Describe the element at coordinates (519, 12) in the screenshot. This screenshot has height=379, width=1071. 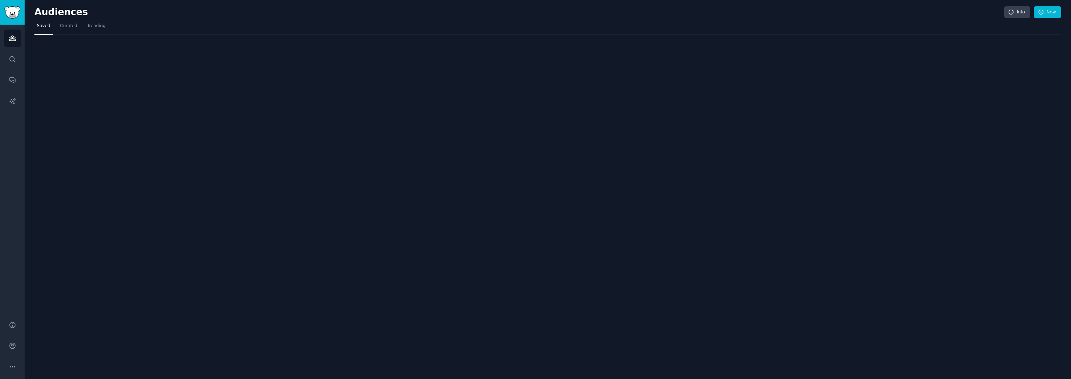
I see `h2: Audiences` at that location.